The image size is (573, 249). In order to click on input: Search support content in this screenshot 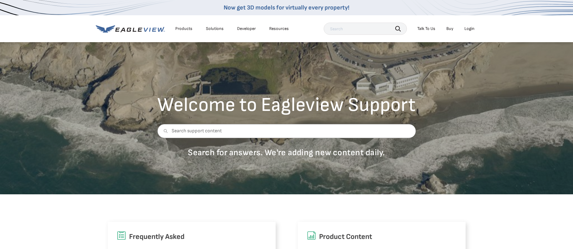, I will do `click(286, 131)`.